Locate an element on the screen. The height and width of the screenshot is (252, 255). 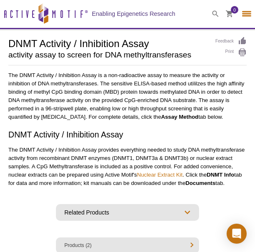
div: Open Intercom Messenger is located at coordinates (236, 234).